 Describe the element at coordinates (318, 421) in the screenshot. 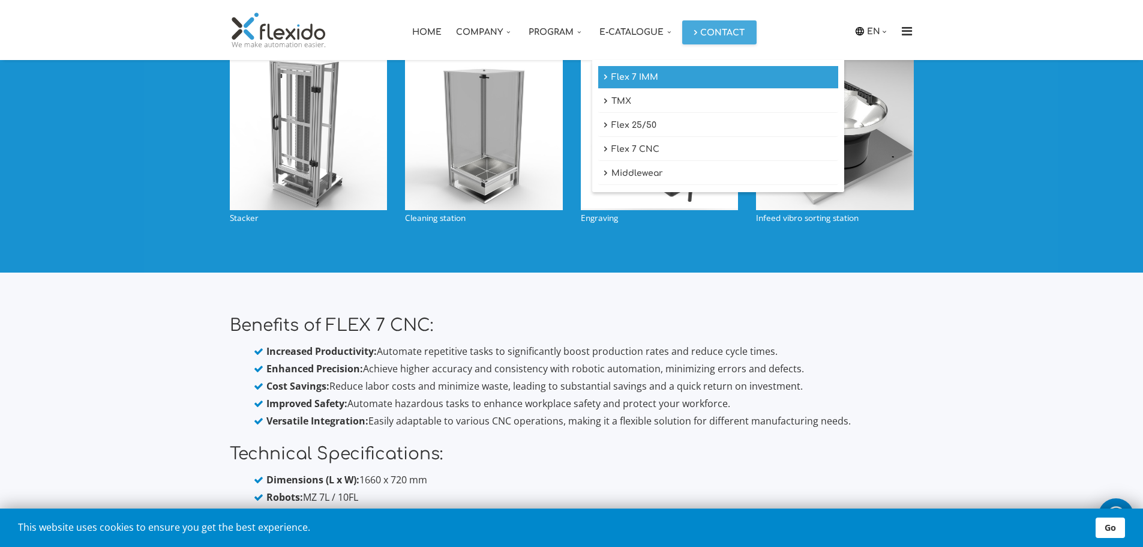

I see `strong: Versatile Integration:` at that location.